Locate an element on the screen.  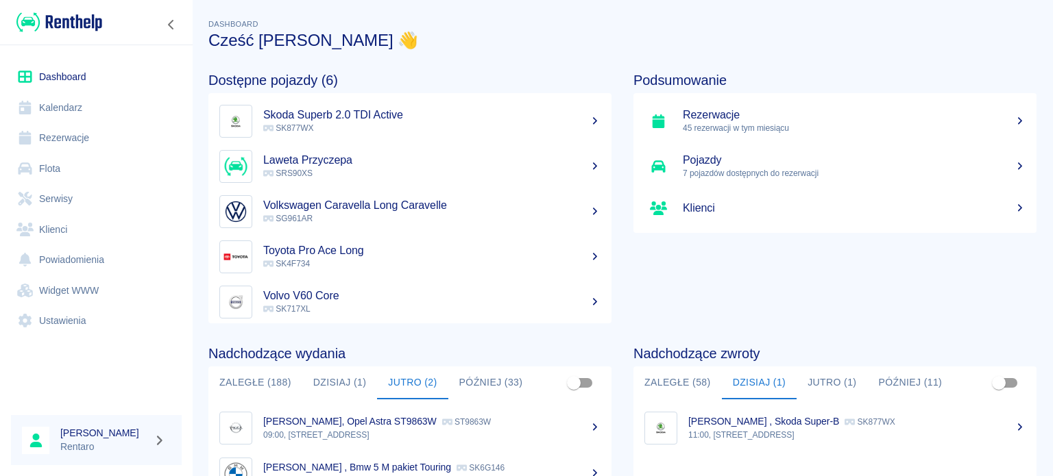
a: Powiadomienia is located at coordinates (96, 260).